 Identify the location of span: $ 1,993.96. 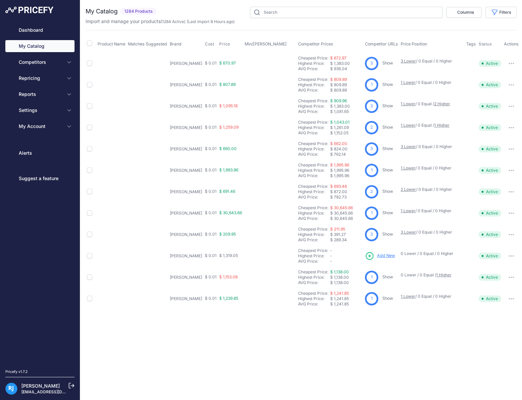
(228, 170).